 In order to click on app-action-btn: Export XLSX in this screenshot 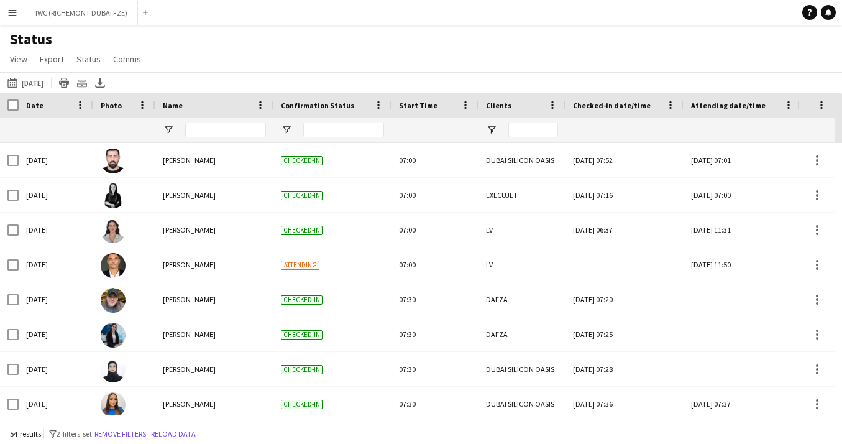, I will do `click(100, 83)`.